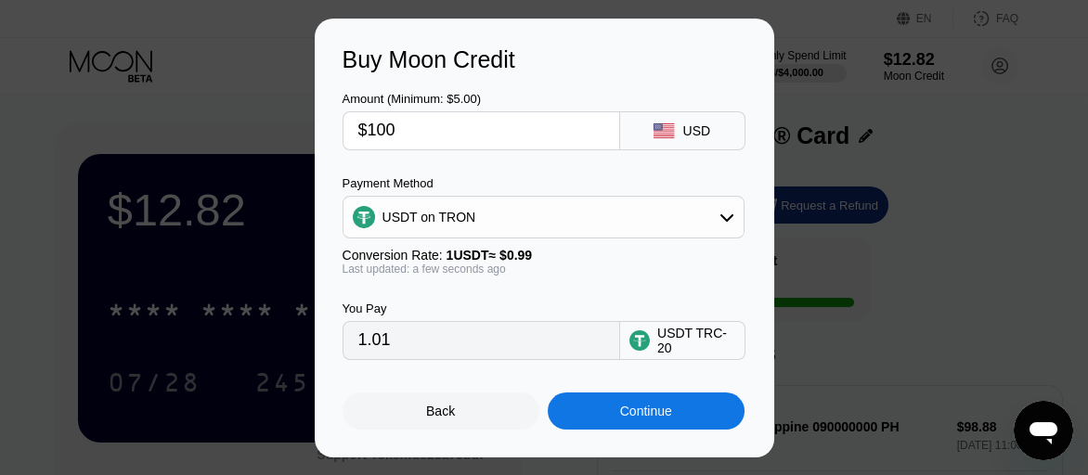 The image size is (1088, 475). Describe the element at coordinates (696, 341) in the screenshot. I see `div: USDT TRC-20` at that location.